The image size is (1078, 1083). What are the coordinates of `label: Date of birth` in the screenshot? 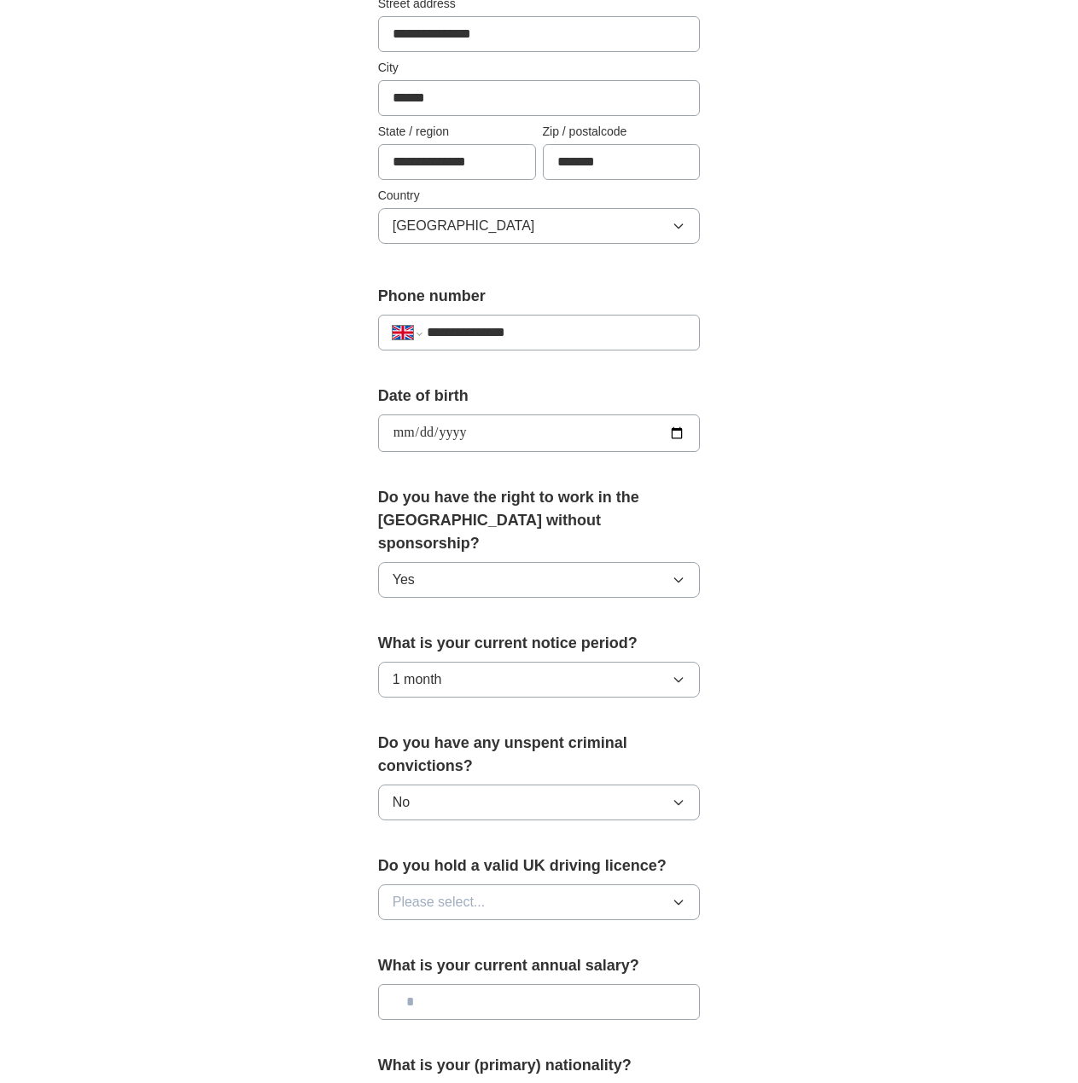 It's located at (539, 396).